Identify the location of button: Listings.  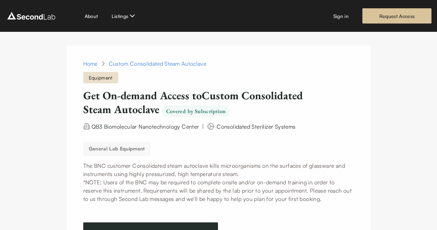
(124, 16).